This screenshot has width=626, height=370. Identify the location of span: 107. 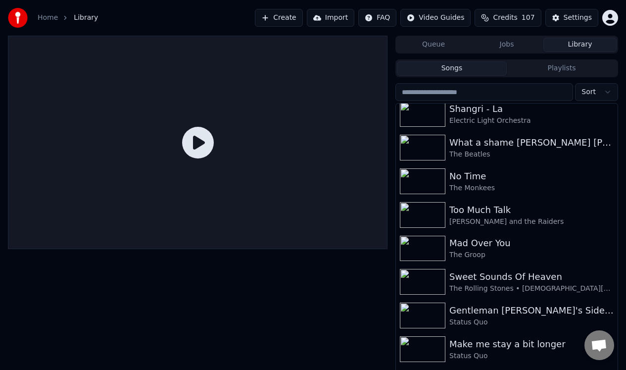
(528, 18).